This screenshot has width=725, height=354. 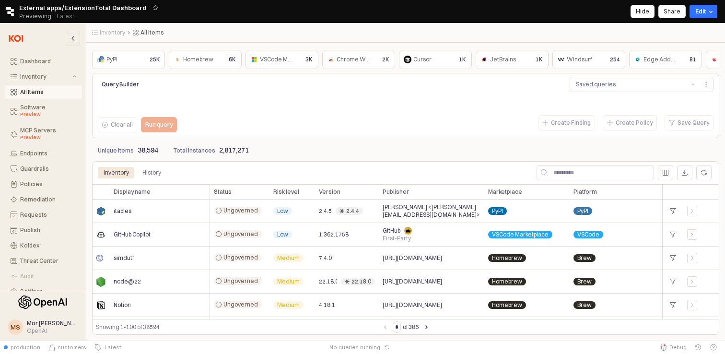 What do you see at coordinates (223, 192) in the screenshot?
I see `span: Status` at bounding box center [223, 192].